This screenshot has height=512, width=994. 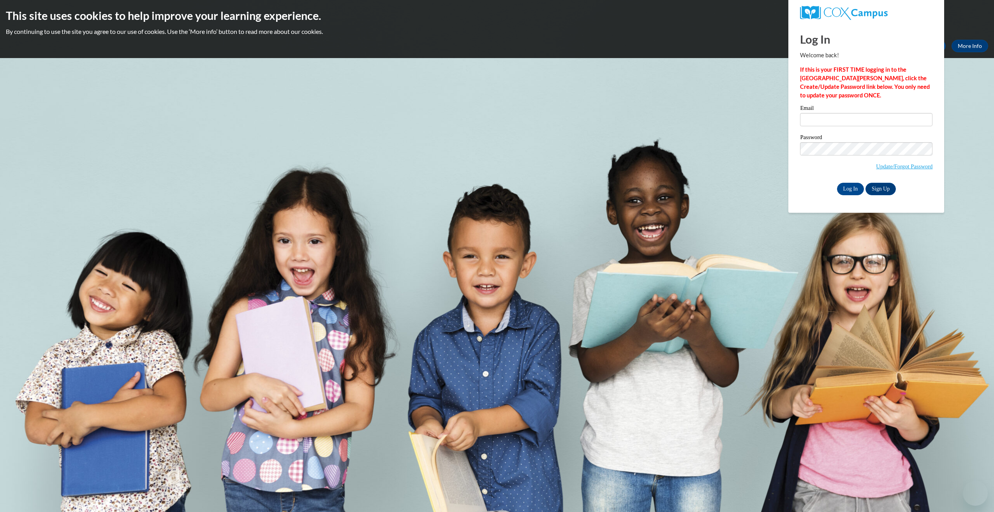 I want to click on img: COX Campus, so click(x=844, y=13).